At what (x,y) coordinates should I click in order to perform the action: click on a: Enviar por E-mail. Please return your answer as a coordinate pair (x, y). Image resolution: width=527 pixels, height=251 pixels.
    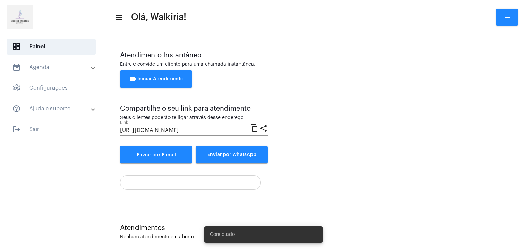
    Looking at the image, I should click on (156, 154).